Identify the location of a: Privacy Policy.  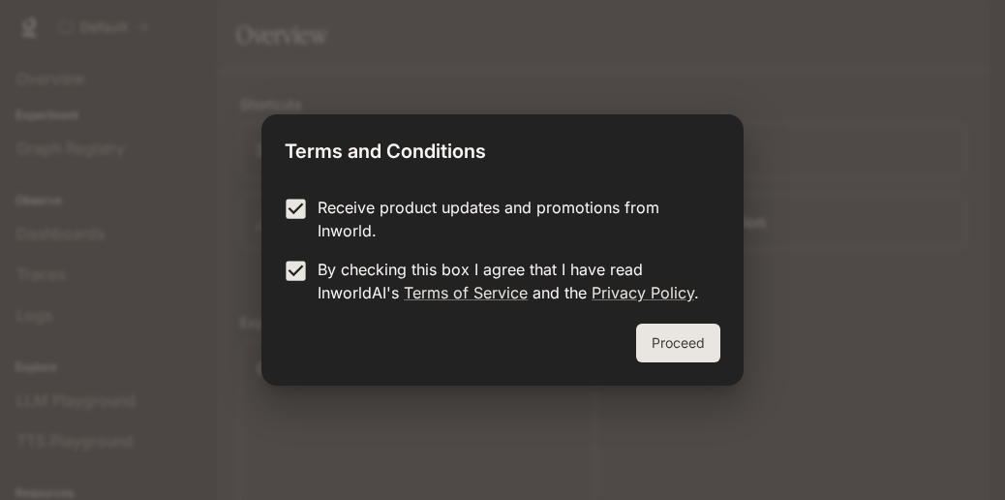
(643, 293).